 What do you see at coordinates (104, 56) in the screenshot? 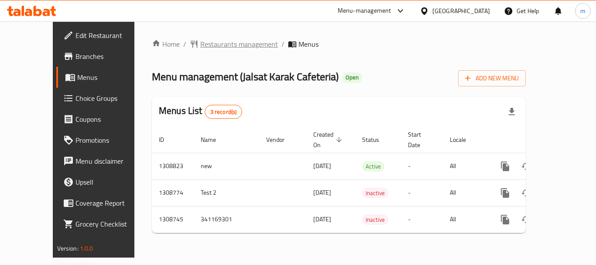
I see `a: Branches` at bounding box center [104, 56].